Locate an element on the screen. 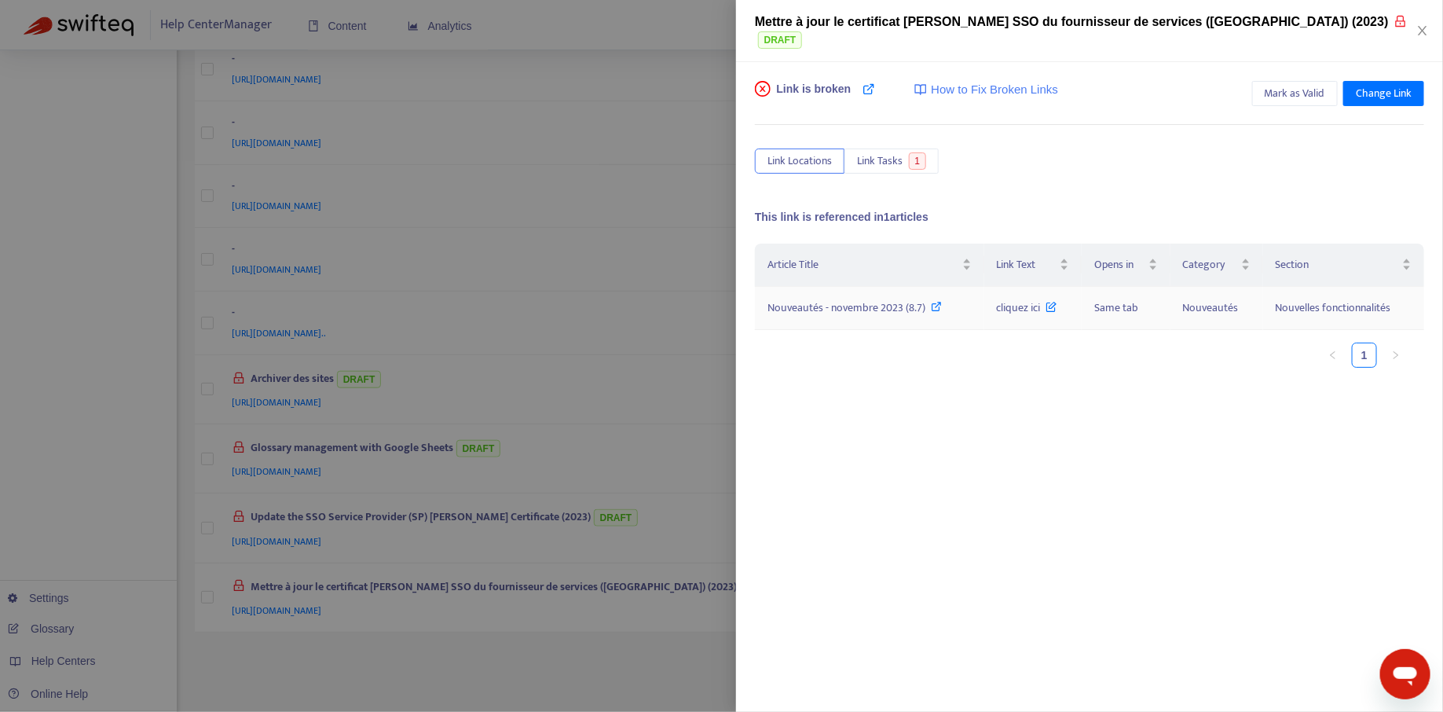  a: How to Fix Broken Links is located at coordinates (986, 90).